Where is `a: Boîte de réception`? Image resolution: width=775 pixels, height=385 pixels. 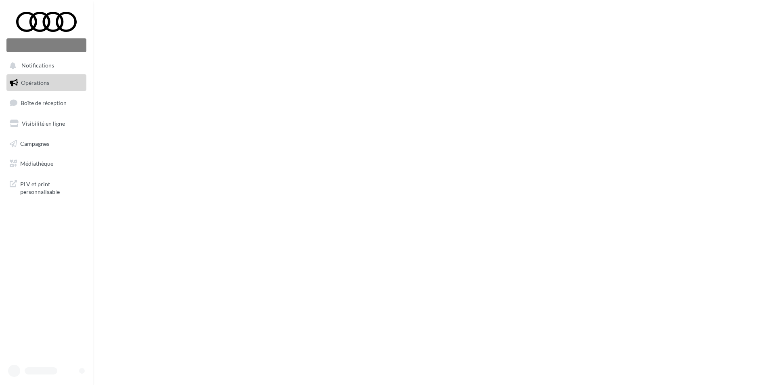
a: Boîte de réception is located at coordinates (46, 103).